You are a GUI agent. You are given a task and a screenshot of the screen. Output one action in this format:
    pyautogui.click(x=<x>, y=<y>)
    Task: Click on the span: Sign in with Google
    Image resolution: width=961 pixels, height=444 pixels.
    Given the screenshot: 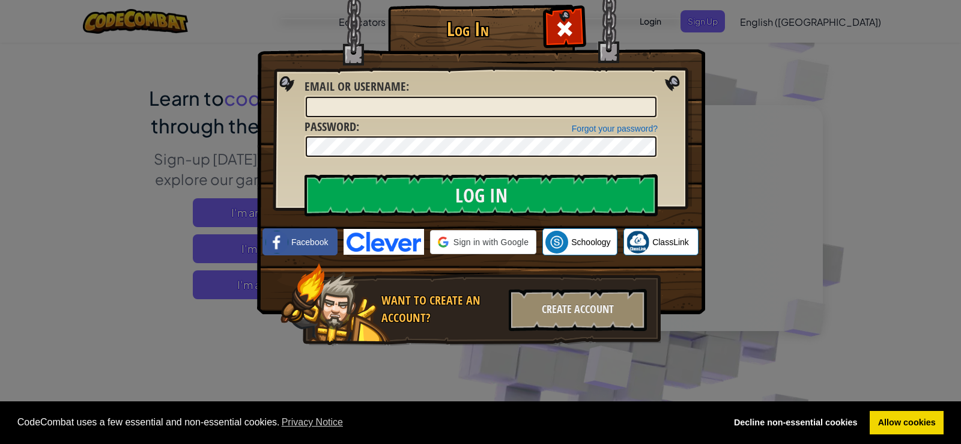 What is the action you would take?
    pyautogui.click(x=490, y=242)
    